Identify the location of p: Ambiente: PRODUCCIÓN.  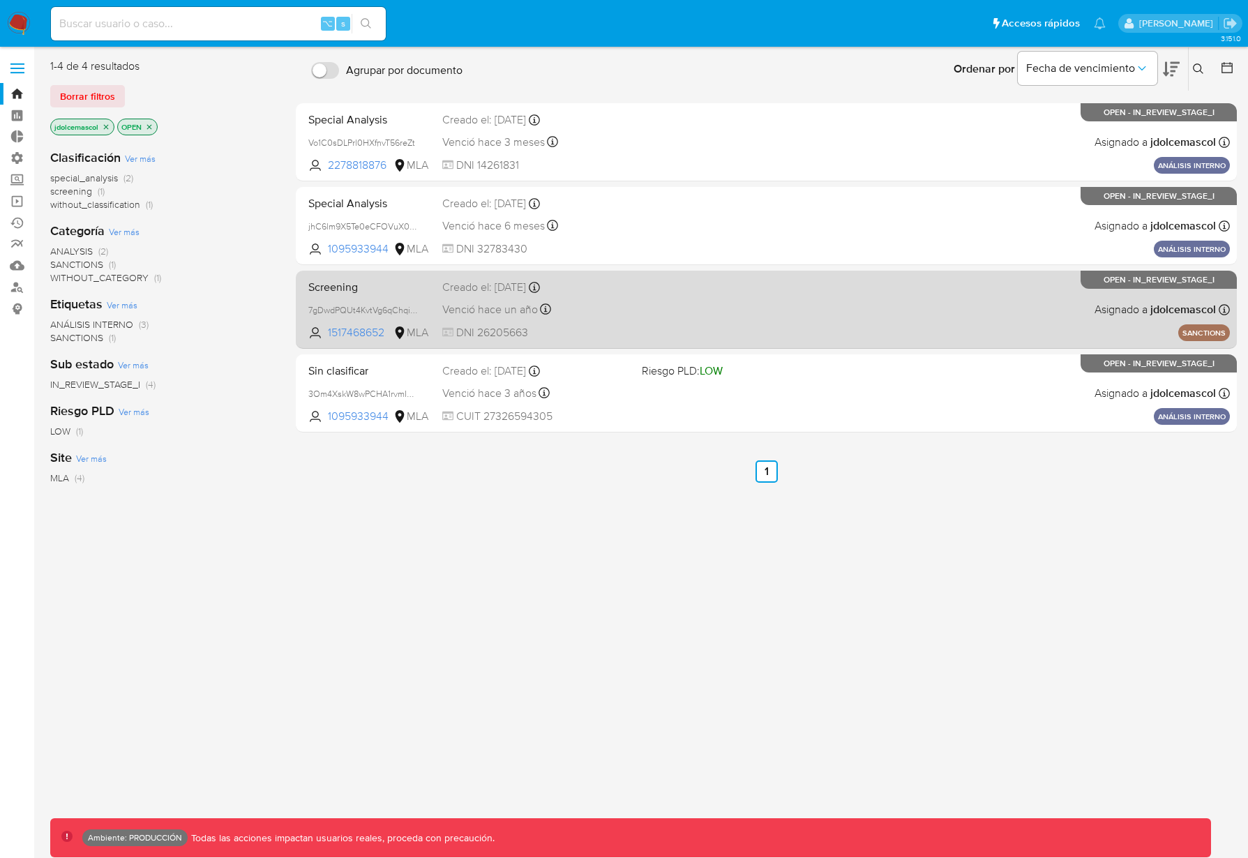
(135, 838).